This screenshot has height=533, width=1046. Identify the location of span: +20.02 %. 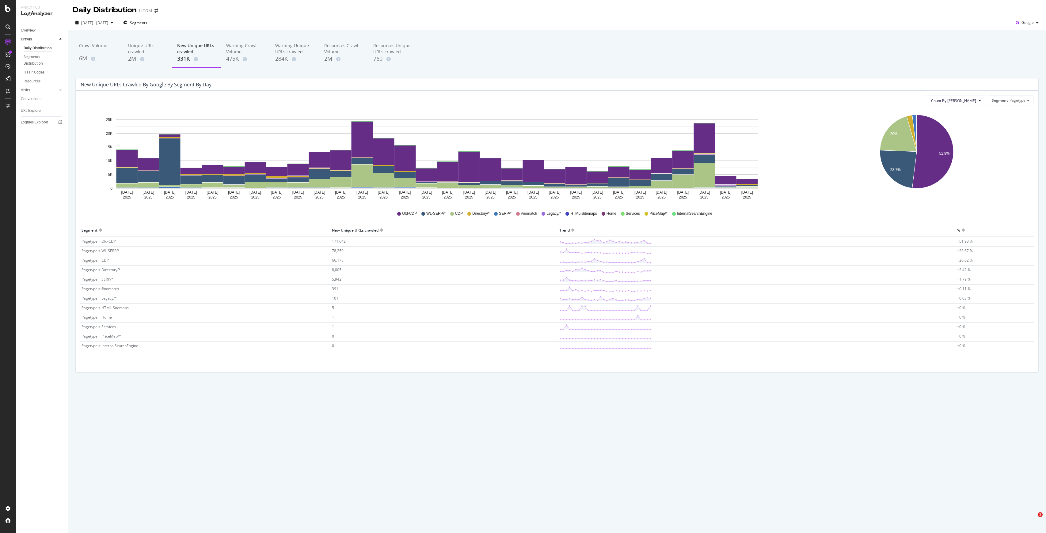
(965, 260).